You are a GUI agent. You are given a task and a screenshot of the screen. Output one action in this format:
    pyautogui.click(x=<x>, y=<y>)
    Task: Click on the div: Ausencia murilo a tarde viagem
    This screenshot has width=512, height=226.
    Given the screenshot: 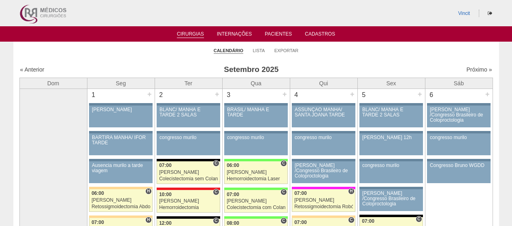 What is the action you would take?
    pyautogui.click(x=121, y=168)
    